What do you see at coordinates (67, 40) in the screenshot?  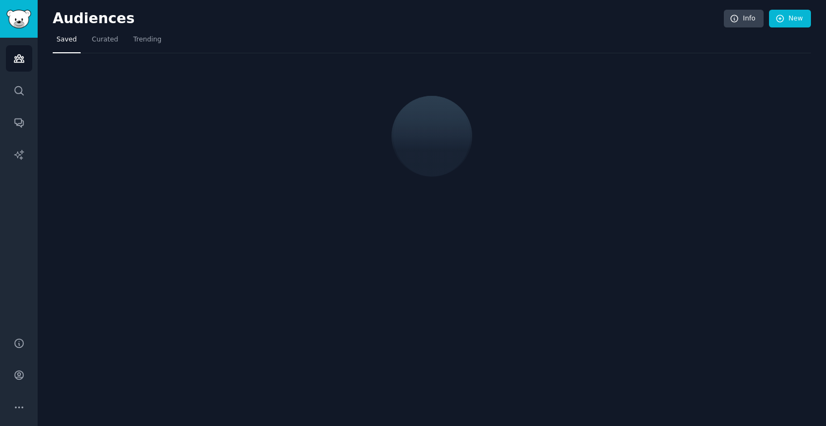 I see `span: Saved` at bounding box center [67, 40].